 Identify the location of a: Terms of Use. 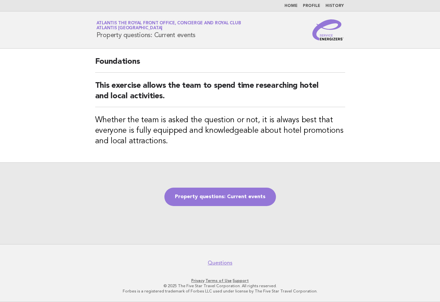
(219, 281).